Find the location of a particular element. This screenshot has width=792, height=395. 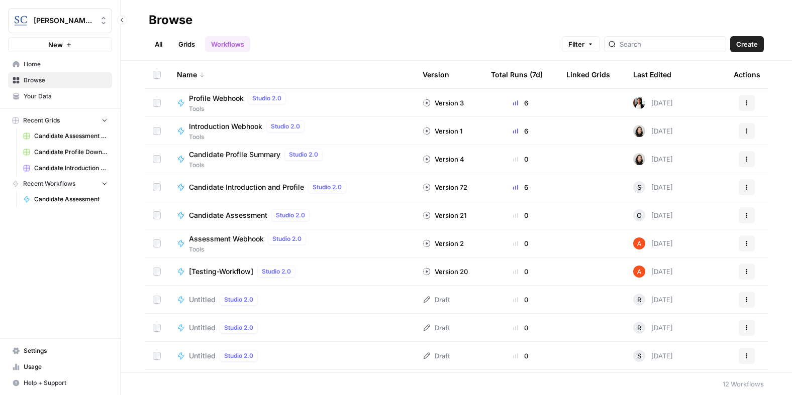

a: Settings is located at coordinates (60, 351).